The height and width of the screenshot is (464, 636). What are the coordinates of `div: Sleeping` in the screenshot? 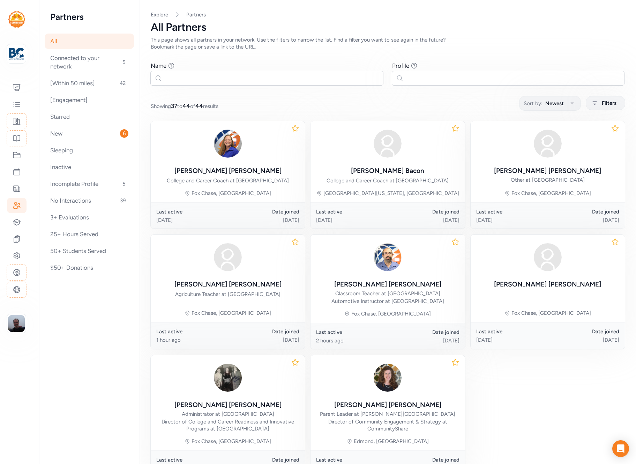 It's located at (89, 150).